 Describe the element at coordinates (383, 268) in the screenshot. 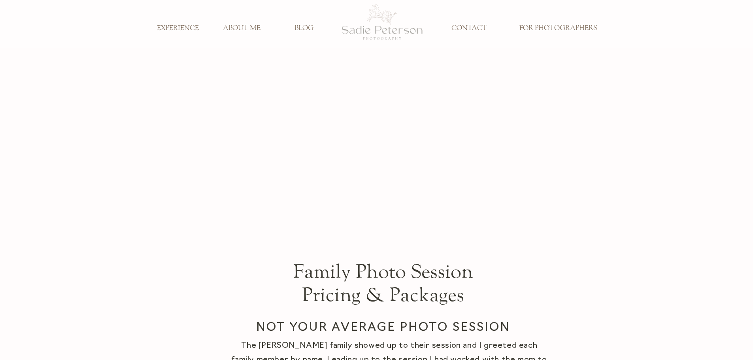

I see `h1: Family Photo Session Pricing & Packages` at that location.